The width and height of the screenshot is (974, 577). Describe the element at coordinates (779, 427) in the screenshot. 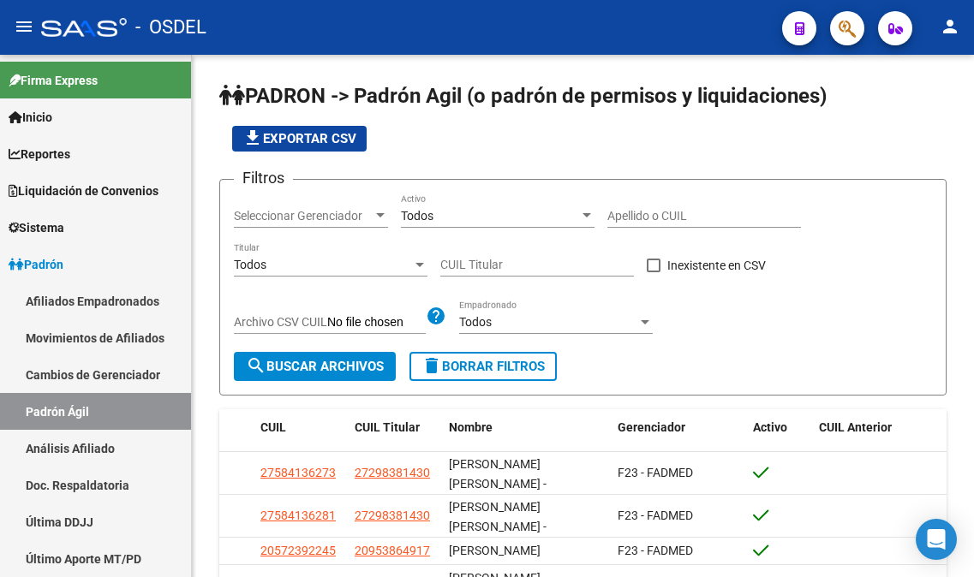

I see `datatable-header-cell: Activo` at that location.